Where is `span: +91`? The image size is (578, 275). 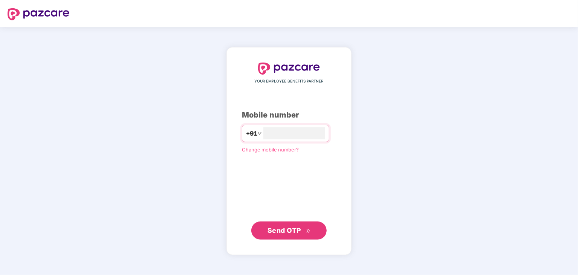 span: +91 is located at coordinates (252, 133).